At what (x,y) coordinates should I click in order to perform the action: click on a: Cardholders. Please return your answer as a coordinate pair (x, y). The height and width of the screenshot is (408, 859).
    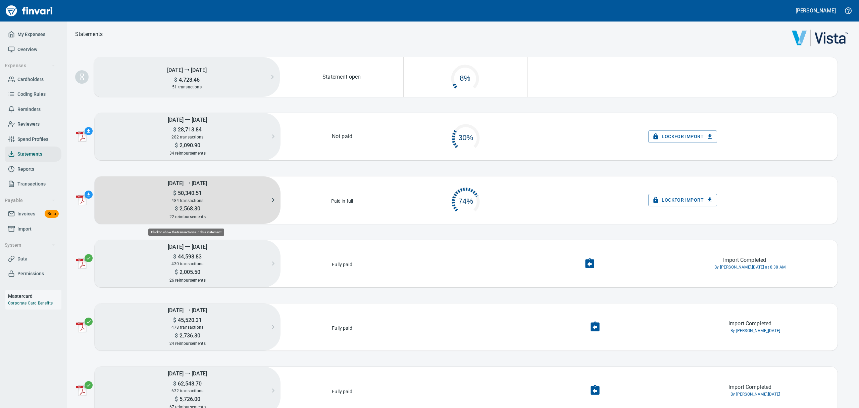
    Looking at the image, I should click on (33, 79).